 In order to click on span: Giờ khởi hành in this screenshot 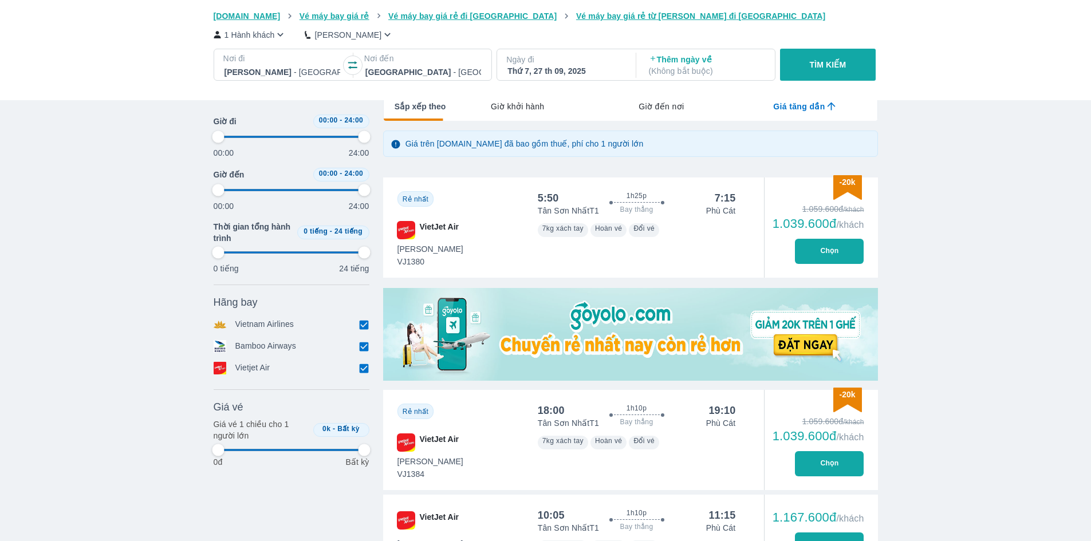, I will do `click(517, 106)`.